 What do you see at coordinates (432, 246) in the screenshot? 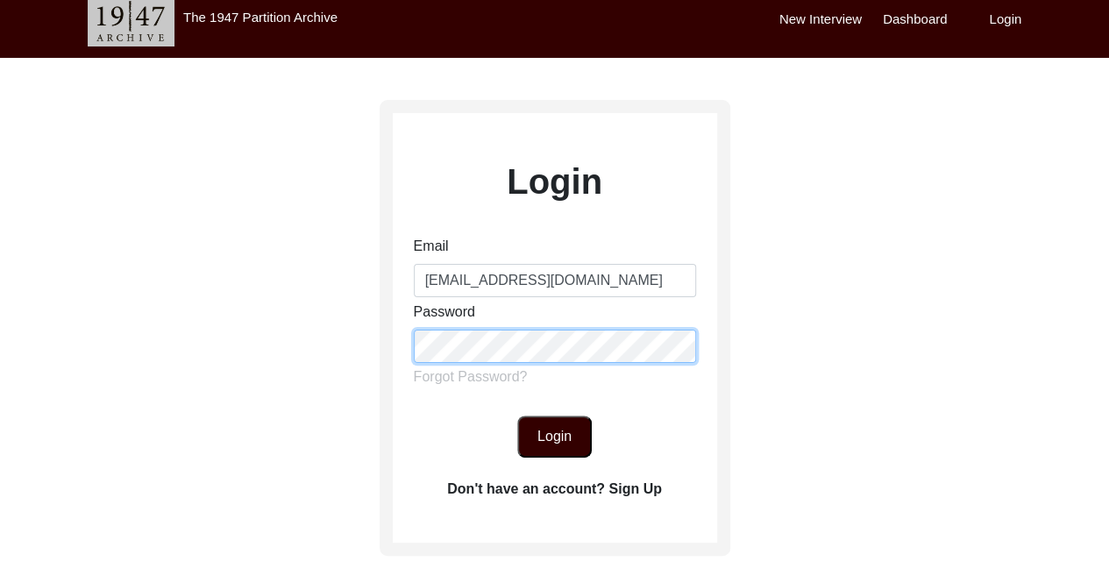
I see `label: Email` at bounding box center [432, 246].